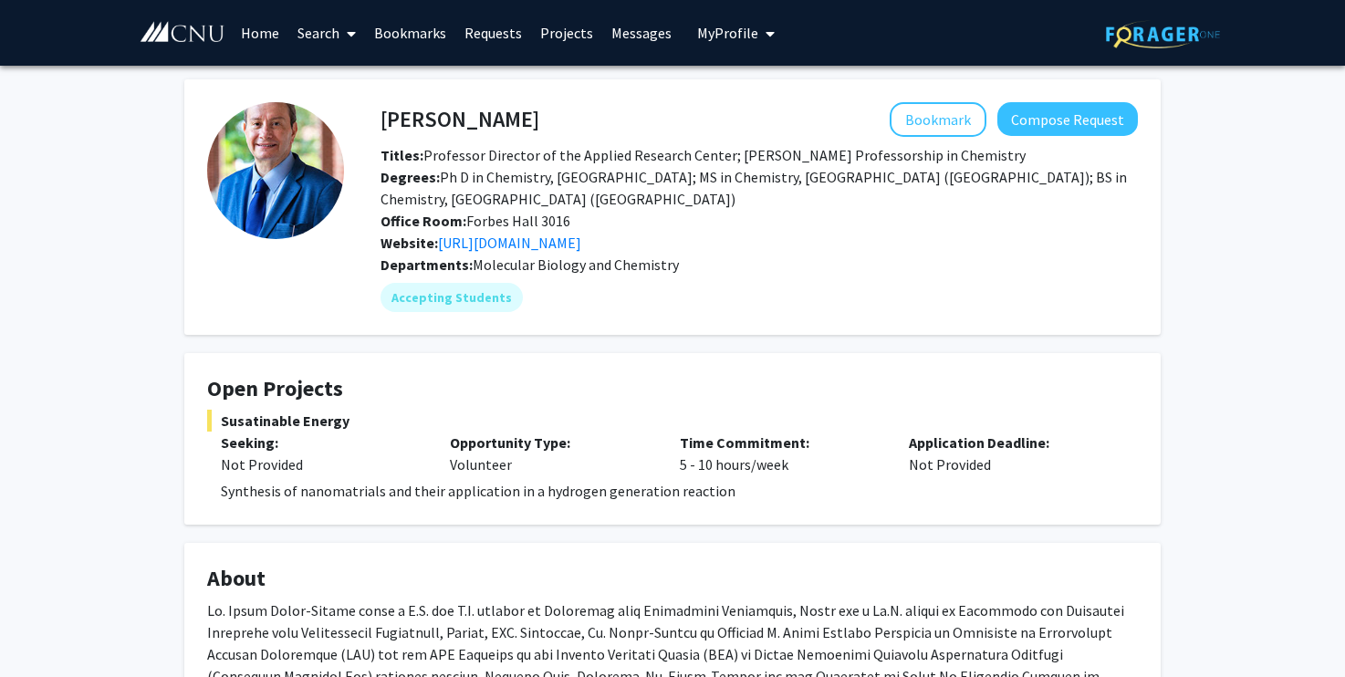  What do you see at coordinates (423, 221) in the screenshot?
I see `b: Office Room:` at bounding box center [423, 221].